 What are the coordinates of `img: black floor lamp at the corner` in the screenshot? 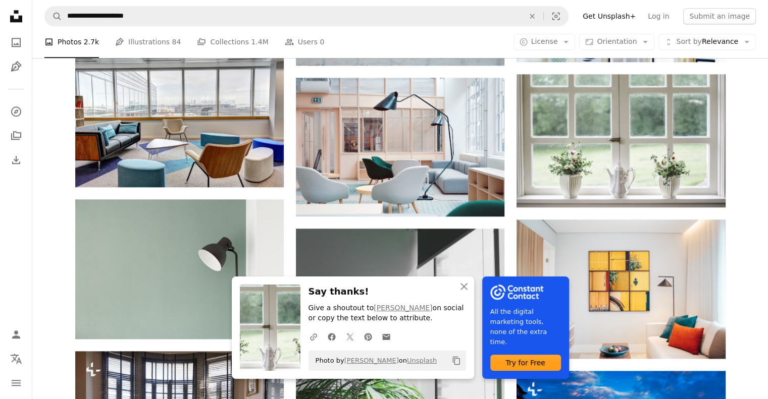 It's located at (179, 269).